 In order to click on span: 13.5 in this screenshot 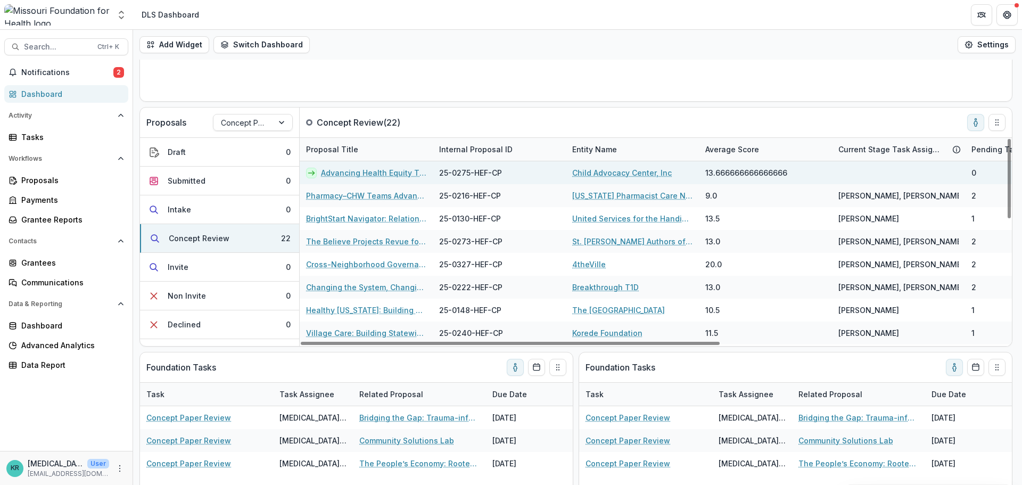, I will do `click(713, 218)`.